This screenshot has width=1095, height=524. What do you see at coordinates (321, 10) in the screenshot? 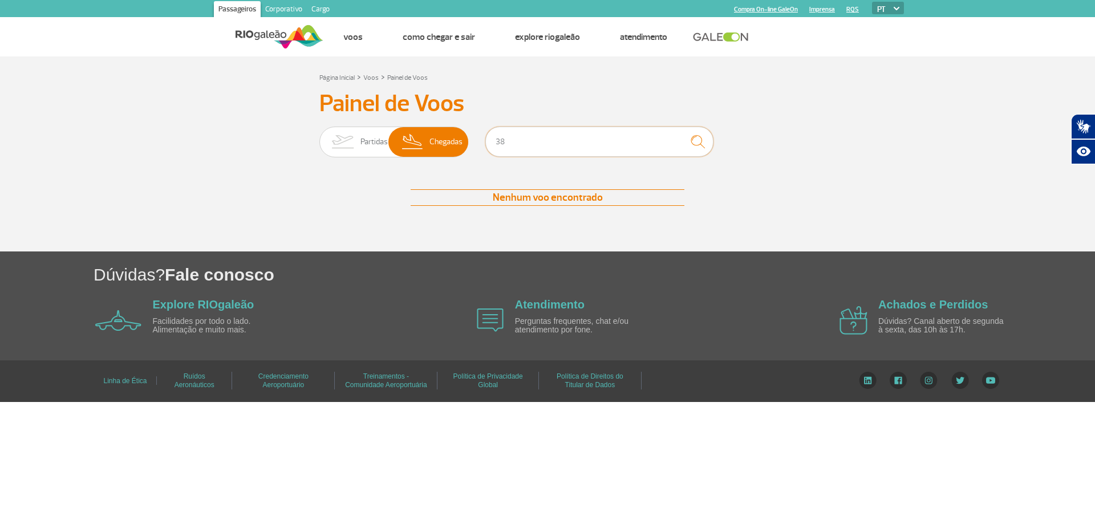
I see `a: Cargo` at bounding box center [321, 10].